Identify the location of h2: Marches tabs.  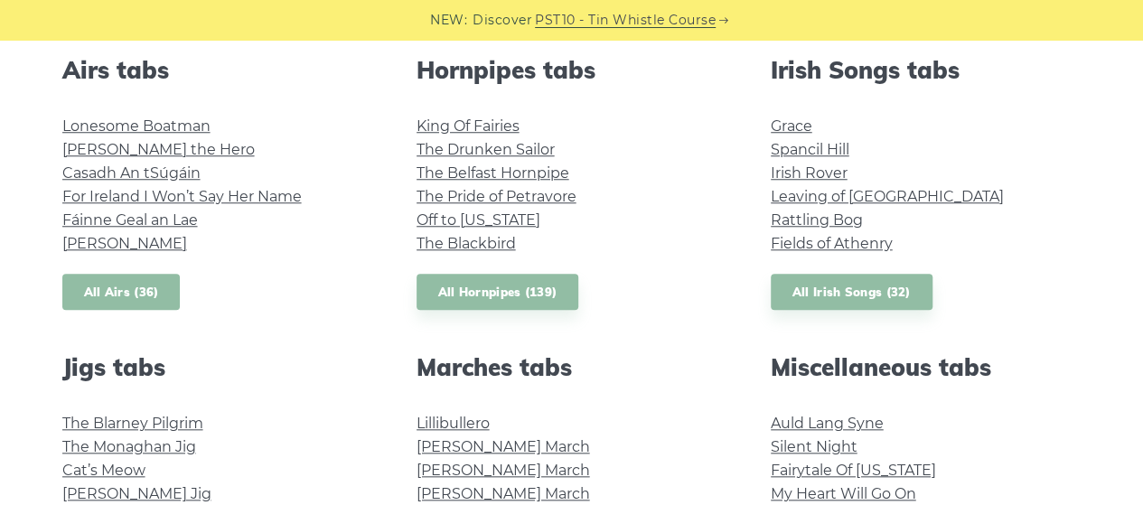
(572, 367).